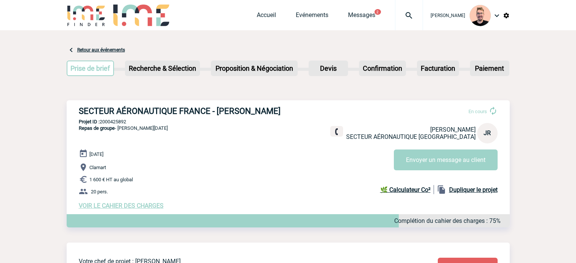 The width and height of the screenshot is (576, 263). Describe the element at coordinates (480, 16) in the screenshot. I see `img: 129741-1.png` at that location.